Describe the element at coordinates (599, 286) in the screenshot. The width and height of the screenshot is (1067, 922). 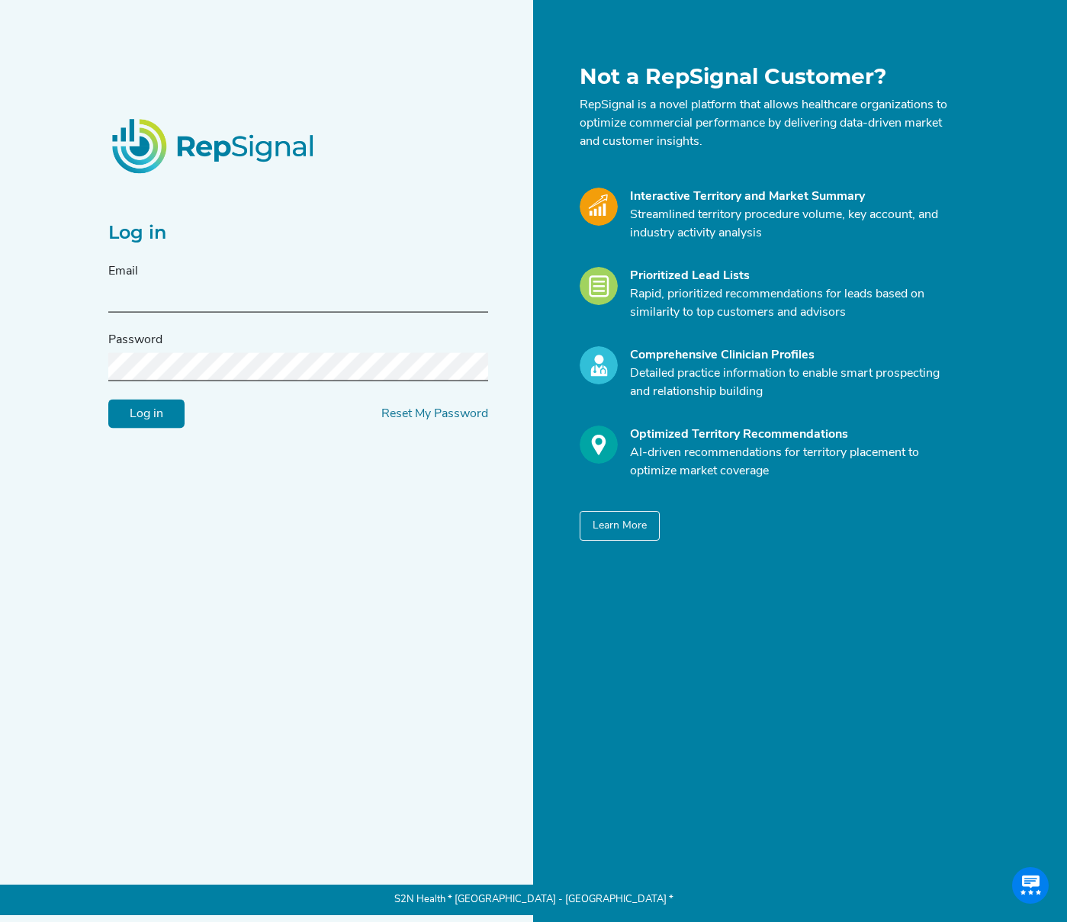
I see `img: Leads_Icon.28e8c528.svg` at that location.